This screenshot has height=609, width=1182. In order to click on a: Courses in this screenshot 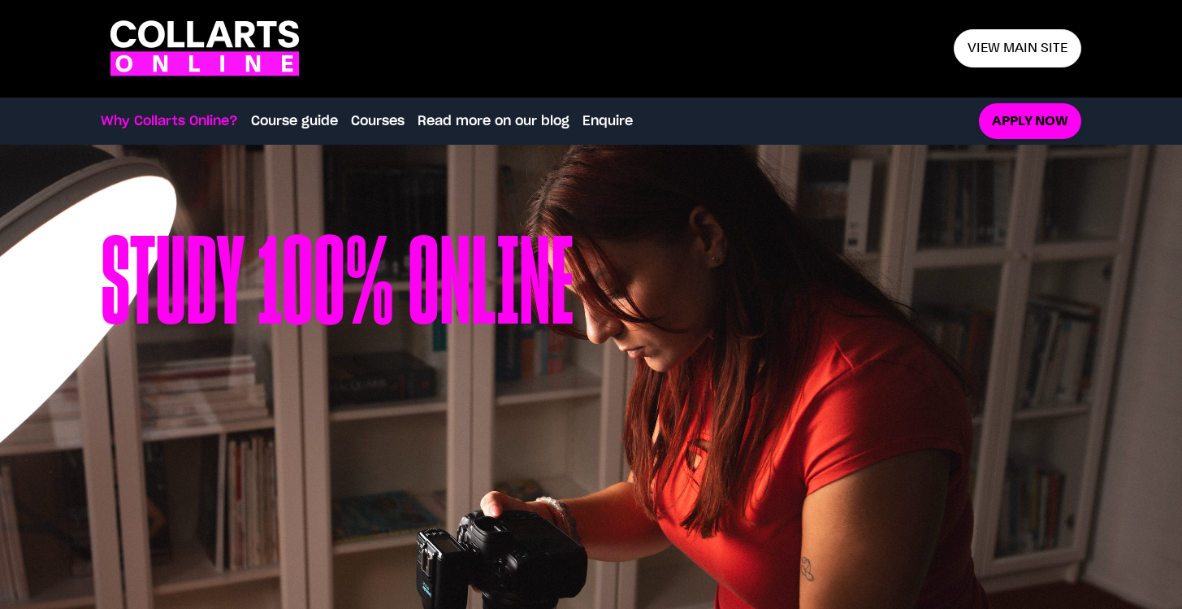, I will do `click(378, 121)`.